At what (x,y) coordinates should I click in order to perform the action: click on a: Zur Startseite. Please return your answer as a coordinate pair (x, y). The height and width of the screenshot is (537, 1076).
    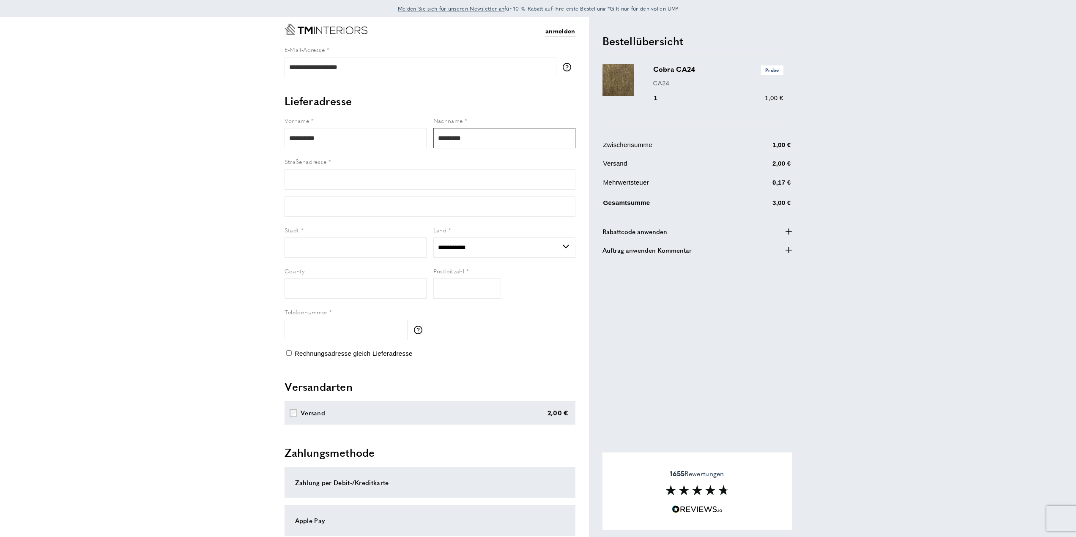
    Looking at the image, I should click on (326, 29).